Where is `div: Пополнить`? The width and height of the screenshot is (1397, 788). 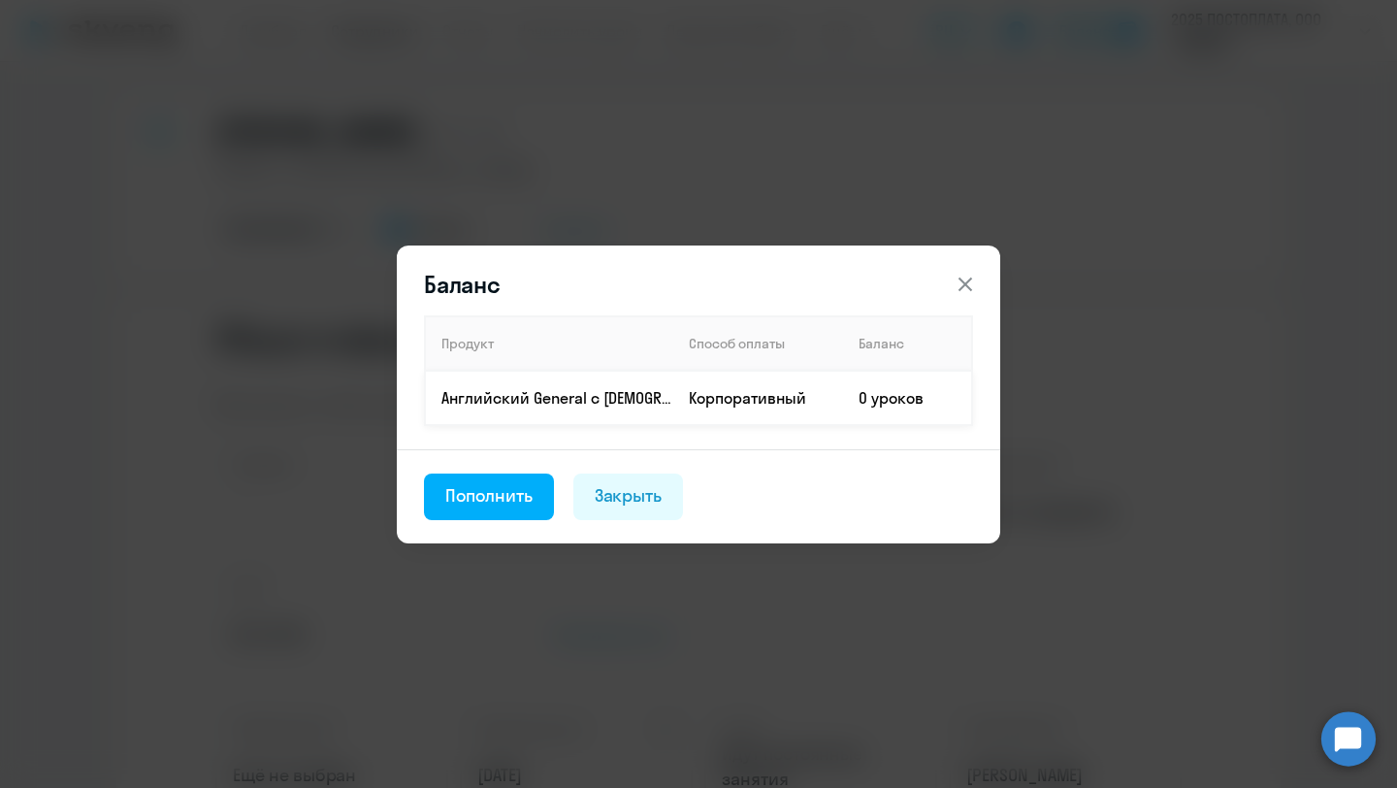 div: Пополнить is located at coordinates (489, 496).